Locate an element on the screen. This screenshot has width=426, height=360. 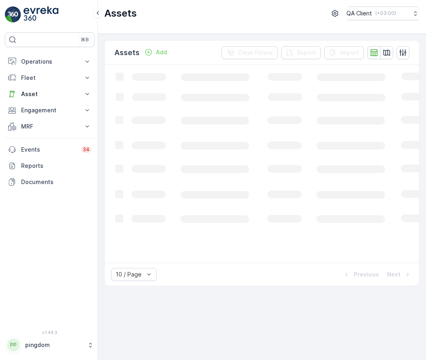
button: PPpingdom is located at coordinates (50, 345).